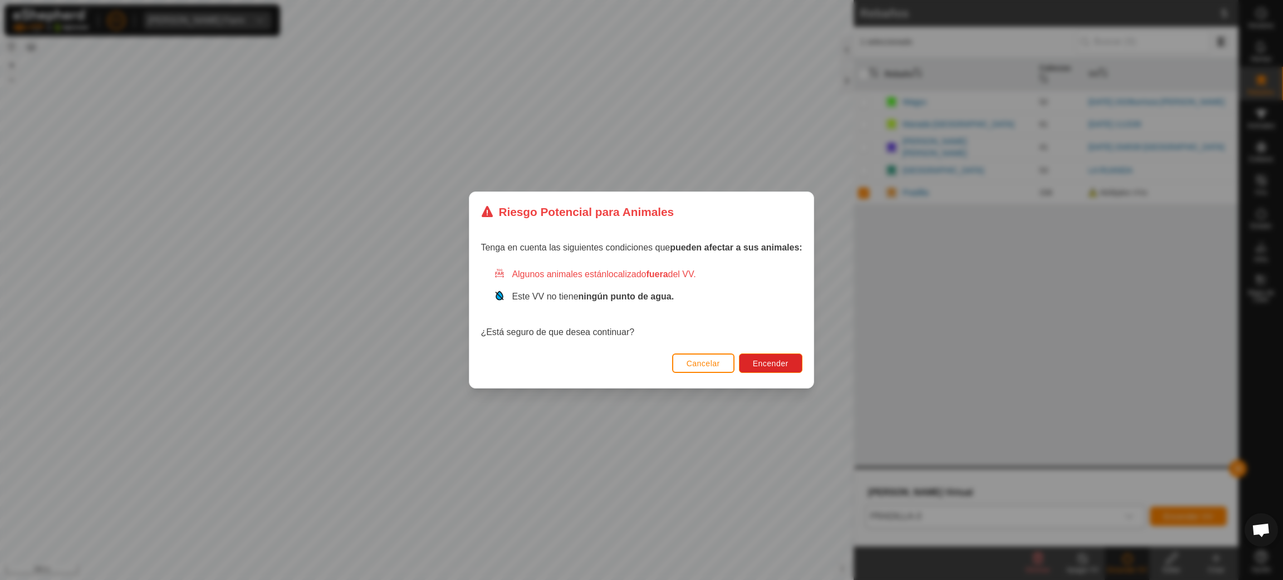 The image size is (1283, 580). What do you see at coordinates (771, 363) in the screenshot?
I see `button: Encender` at bounding box center [771, 363].